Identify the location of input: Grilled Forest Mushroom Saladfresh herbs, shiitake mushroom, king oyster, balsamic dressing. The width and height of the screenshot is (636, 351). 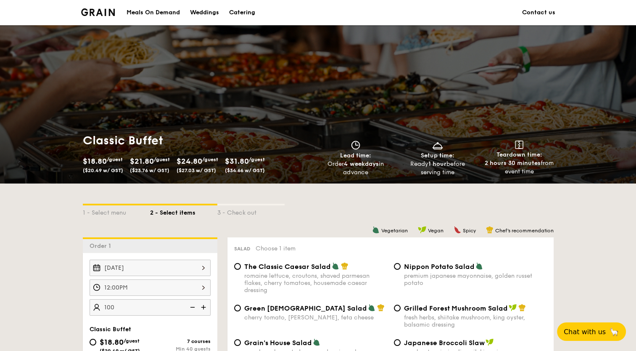
(397, 308).